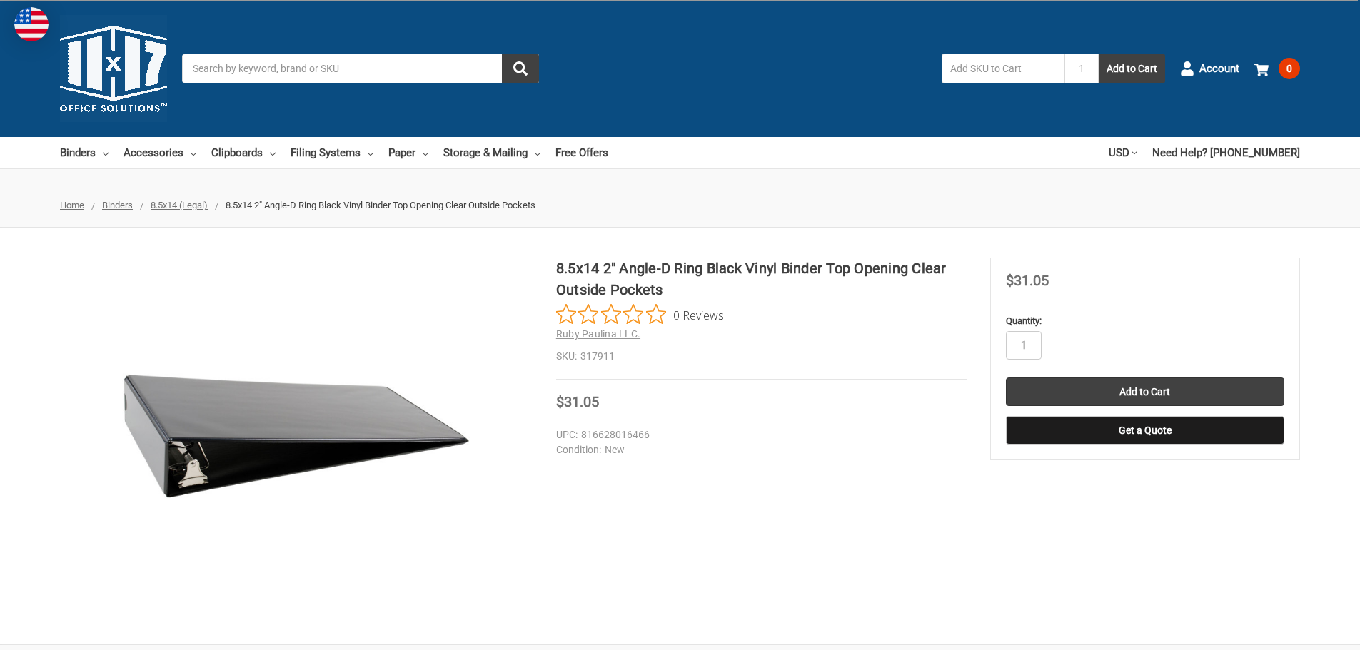 The height and width of the screenshot is (650, 1360). I want to click on button: Rated 0 out of 5 stars from 0 reviews. Jump to reviews., so click(640, 315).